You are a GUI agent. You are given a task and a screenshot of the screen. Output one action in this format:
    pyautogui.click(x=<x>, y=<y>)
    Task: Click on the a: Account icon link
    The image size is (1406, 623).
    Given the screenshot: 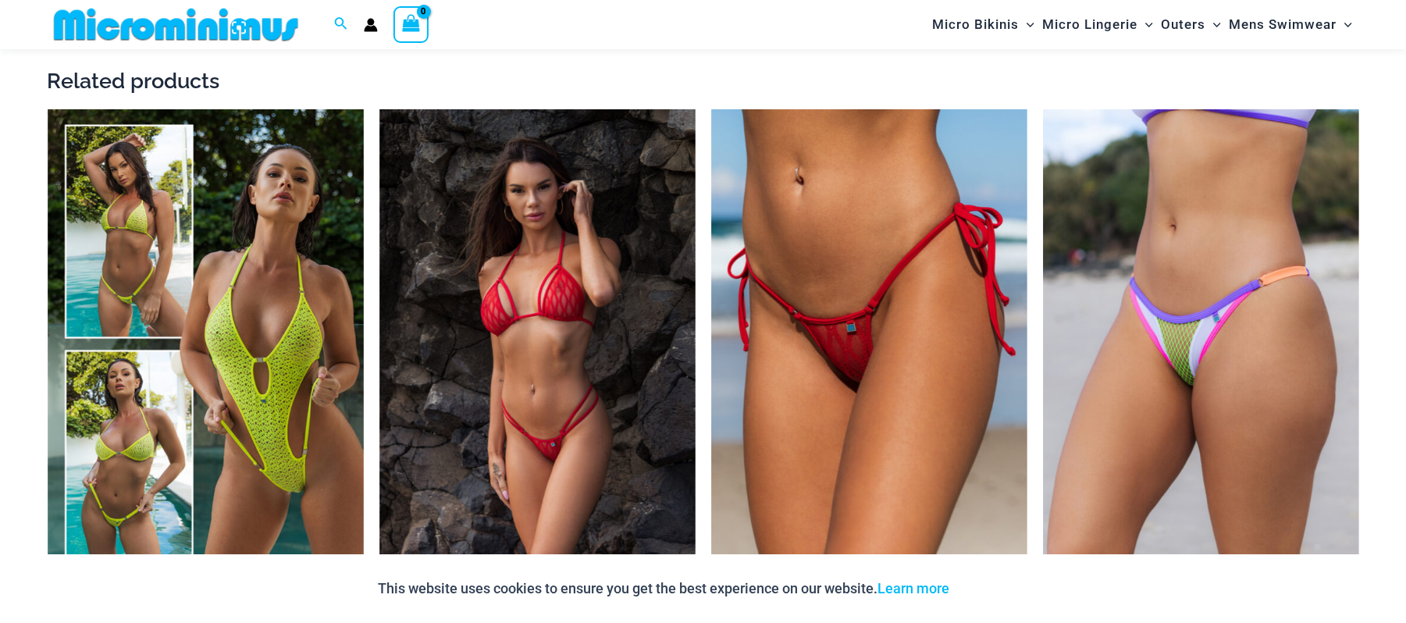 What is the action you would take?
    pyautogui.click(x=371, y=25)
    